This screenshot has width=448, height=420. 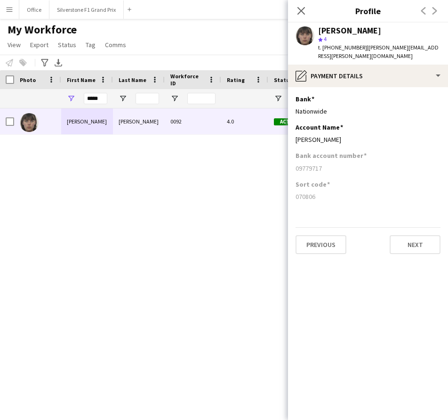 I want to click on h3: Profile, so click(x=368, y=11).